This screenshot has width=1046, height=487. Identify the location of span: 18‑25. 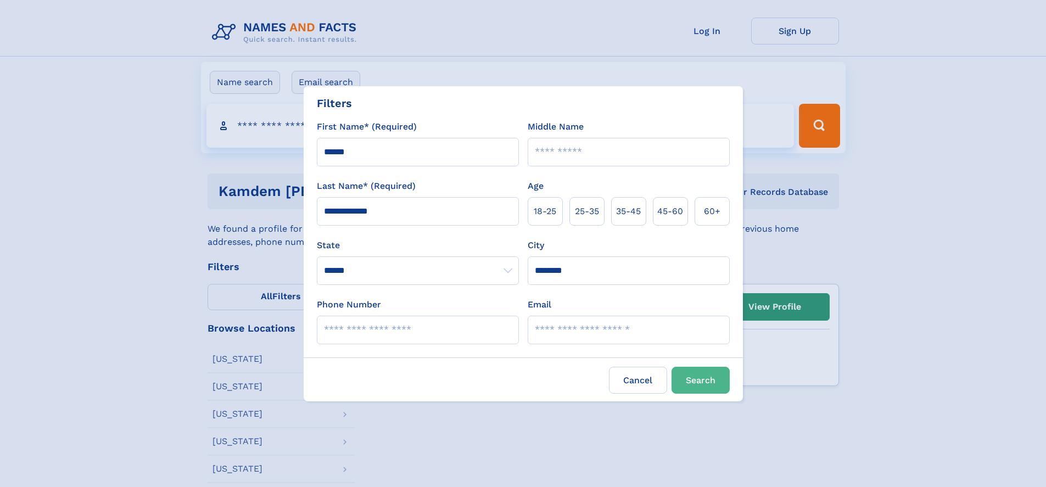
(545, 211).